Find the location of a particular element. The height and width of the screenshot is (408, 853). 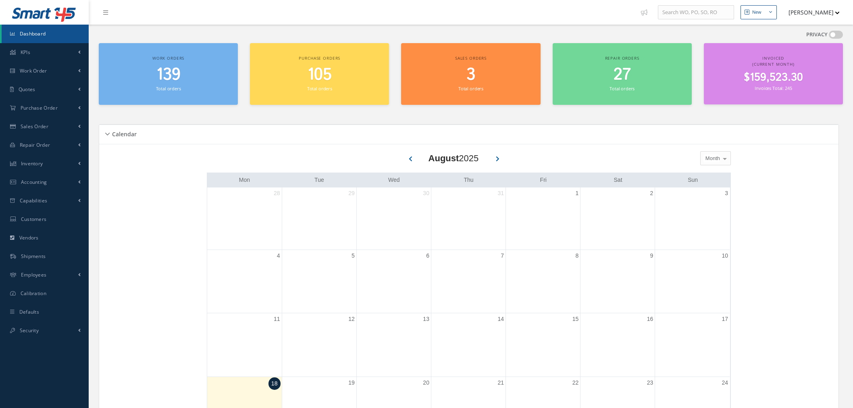

span: Calibration is located at coordinates (33, 293).